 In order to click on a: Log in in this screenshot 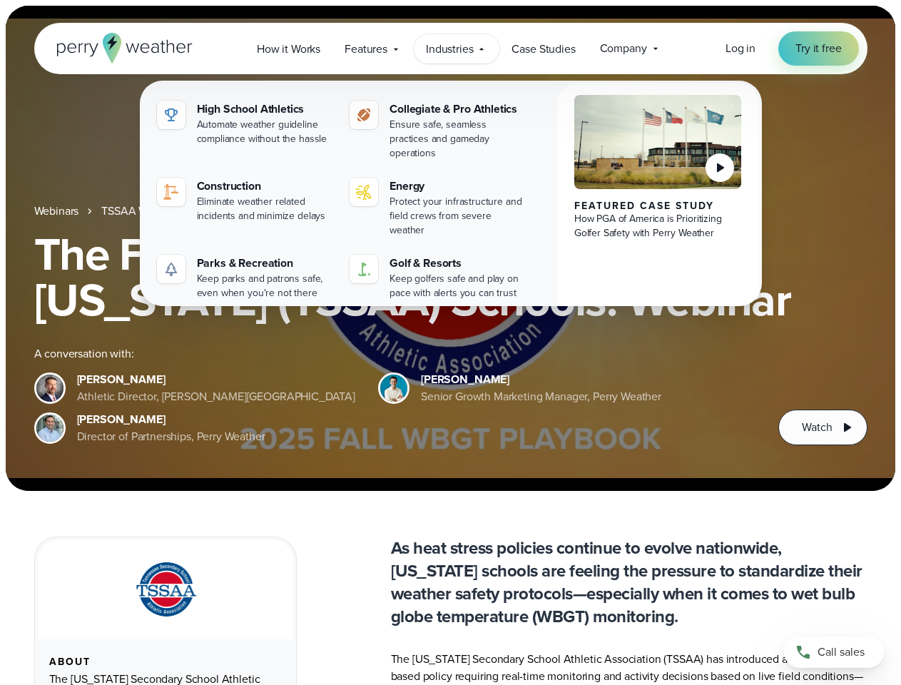, I will do `click(740, 48)`.